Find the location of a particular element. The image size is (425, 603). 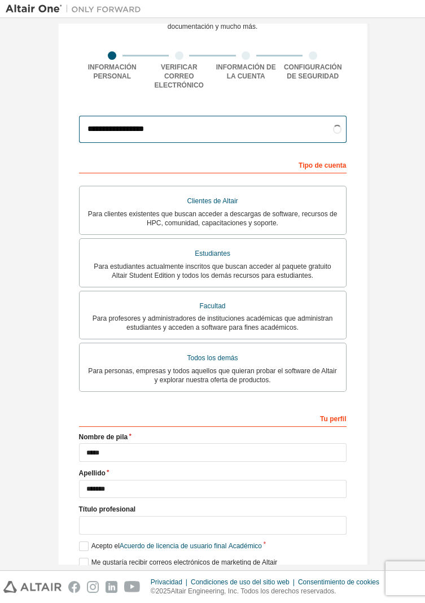

font: Para personas, empresas y todos aquellos que quieran probar el software de Altair y explorar nues... is located at coordinates (212, 376).